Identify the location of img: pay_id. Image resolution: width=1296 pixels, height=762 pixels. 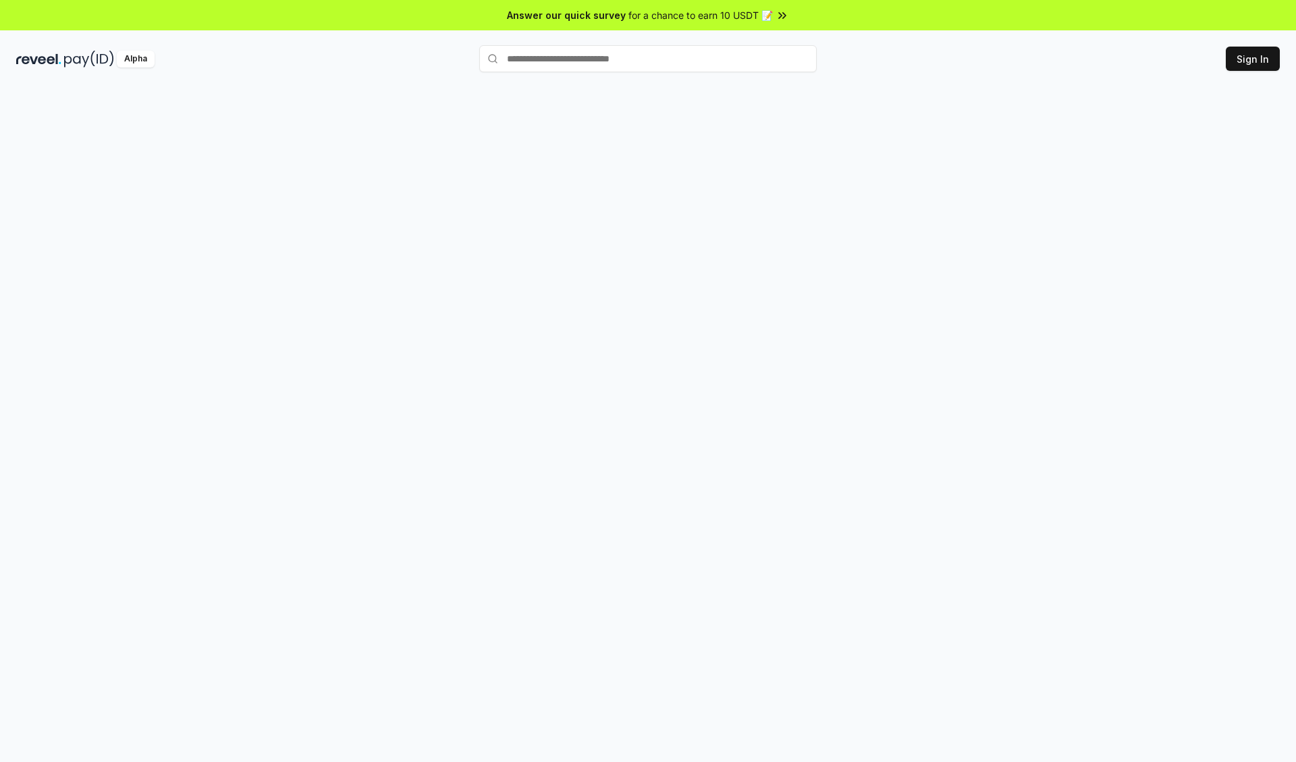
(89, 59).